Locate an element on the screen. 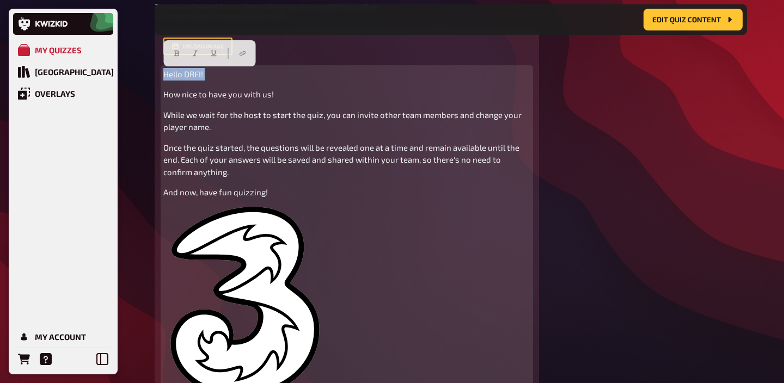 This screenshot has width=784, height=383. span: How nice to have you with us! is located at coordinates (218, 94).